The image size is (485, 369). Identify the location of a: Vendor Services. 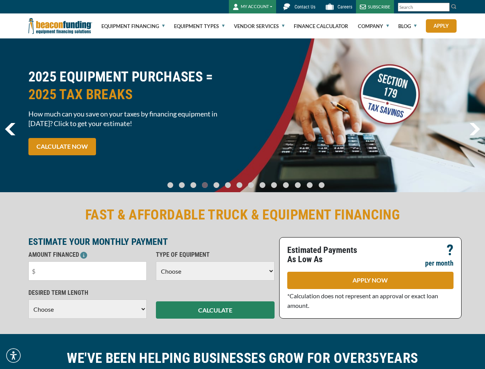
(259, 26).